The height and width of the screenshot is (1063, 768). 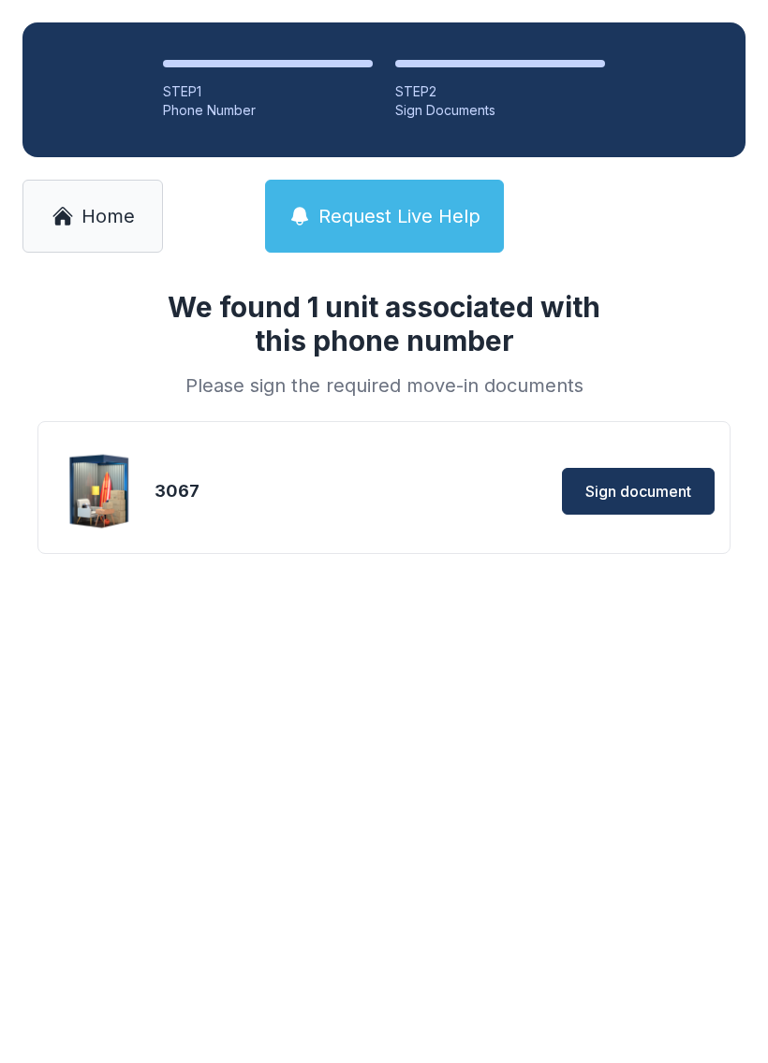 What do you see at coordinates (637, 491) in the screenshot?
I see `span: Sign document` at bounding box center [637, 491].